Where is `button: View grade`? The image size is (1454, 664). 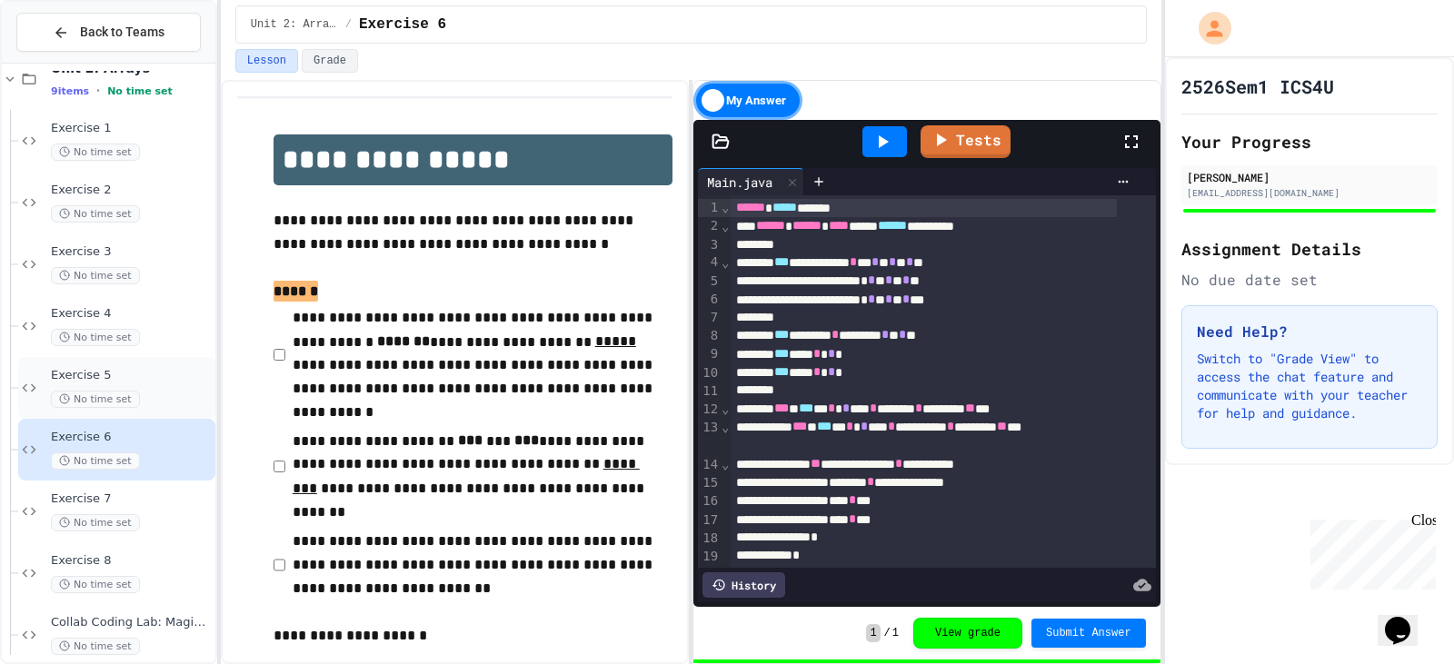
button: View grade is located at coordinates (968, 633).